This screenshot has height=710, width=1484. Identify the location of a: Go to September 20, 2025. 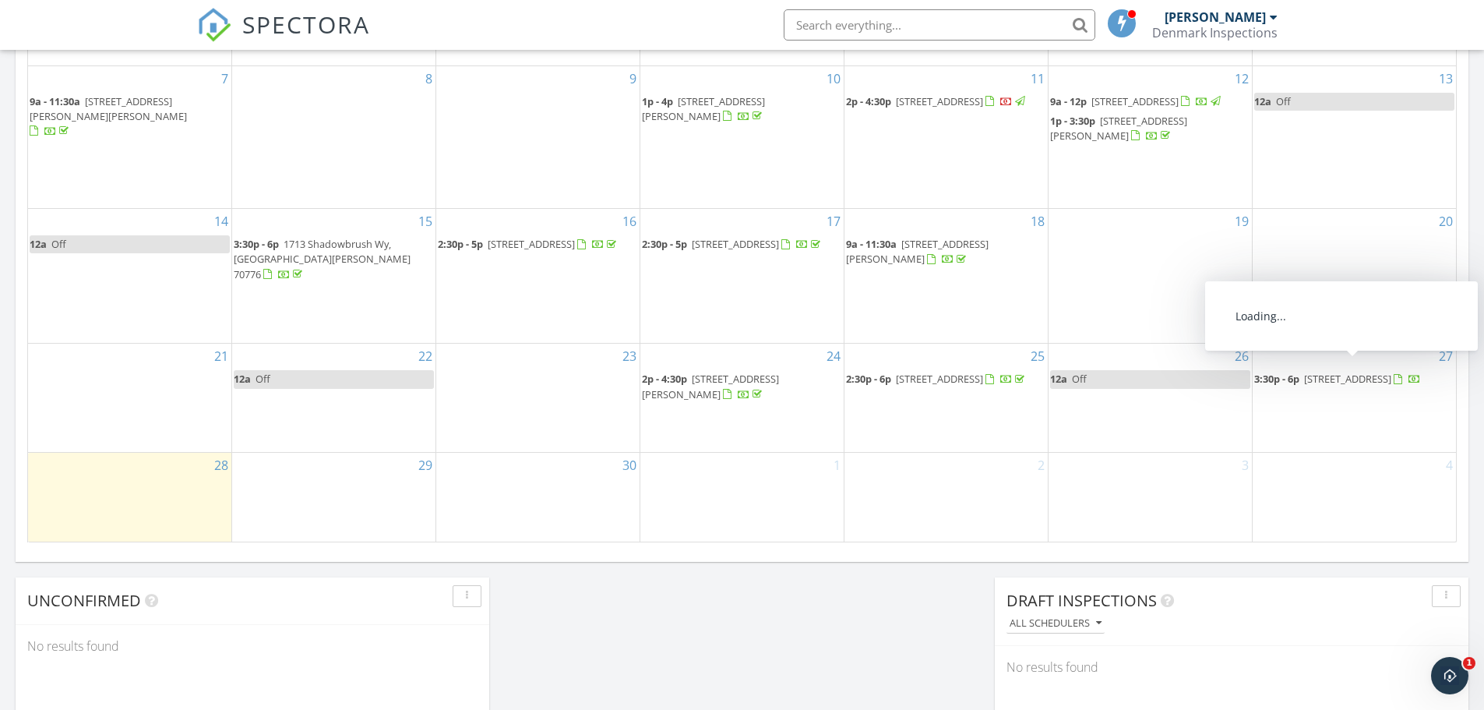
(1446, 221).